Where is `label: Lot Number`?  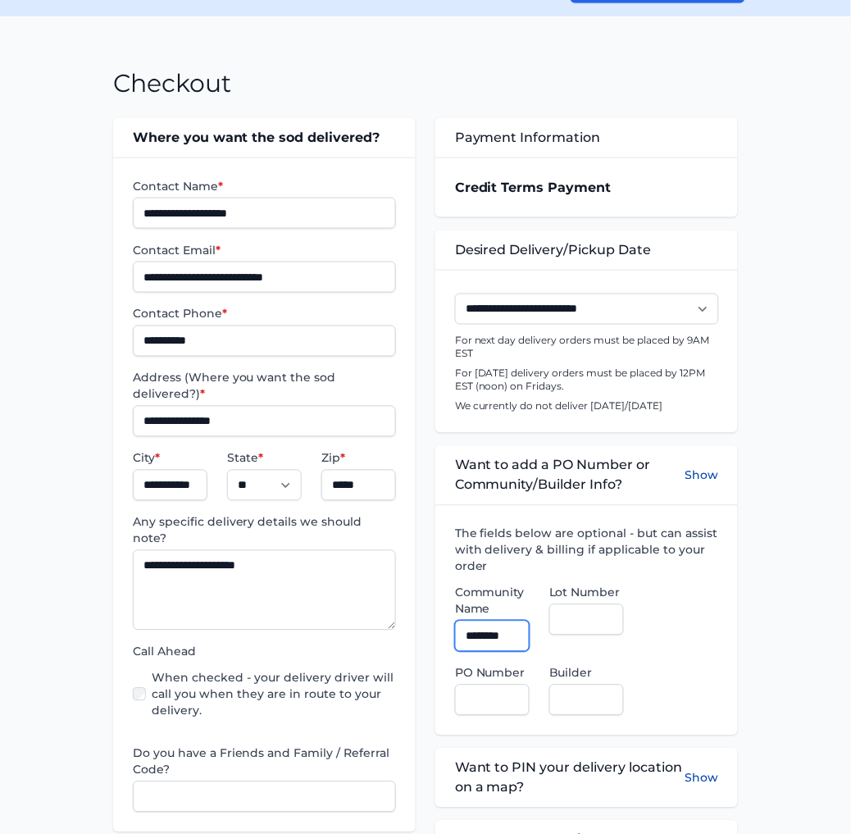
label: Lot Number is located at coordinates (587, 593).